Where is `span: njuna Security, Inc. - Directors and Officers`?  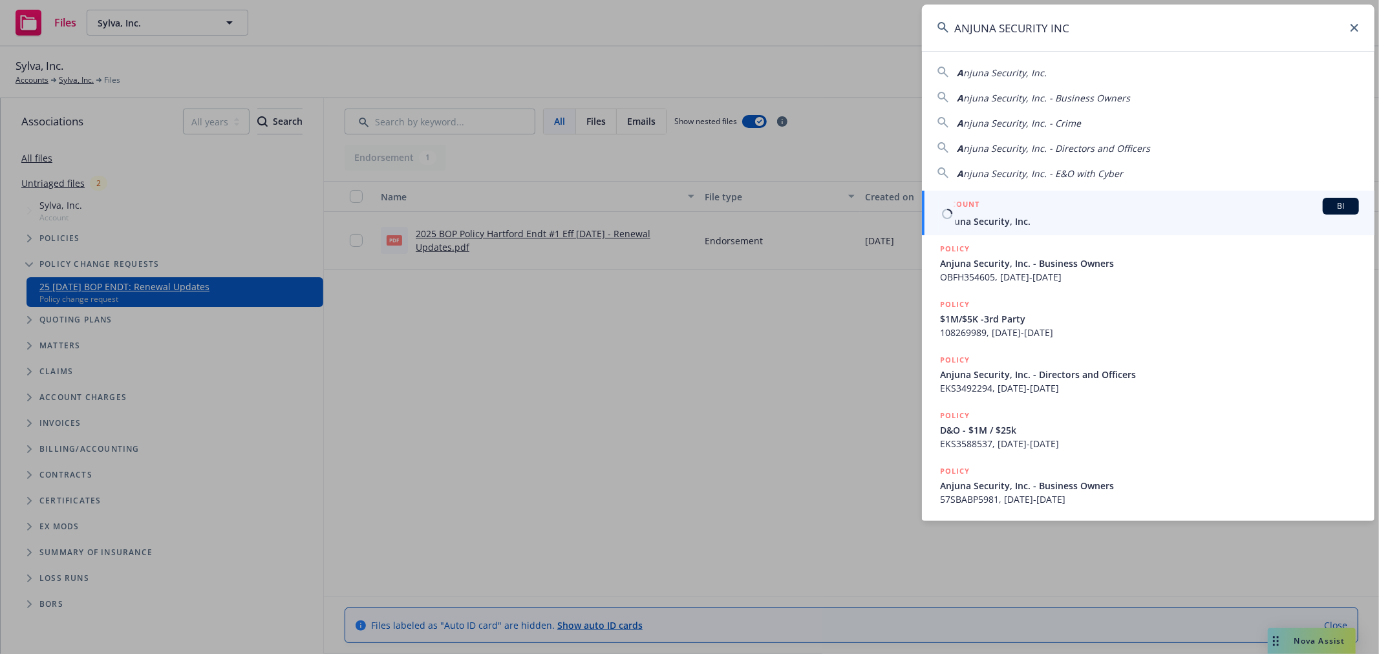
span: njuna Security, Inc. - Directors and Officers is located at coordinates (1057, 148).